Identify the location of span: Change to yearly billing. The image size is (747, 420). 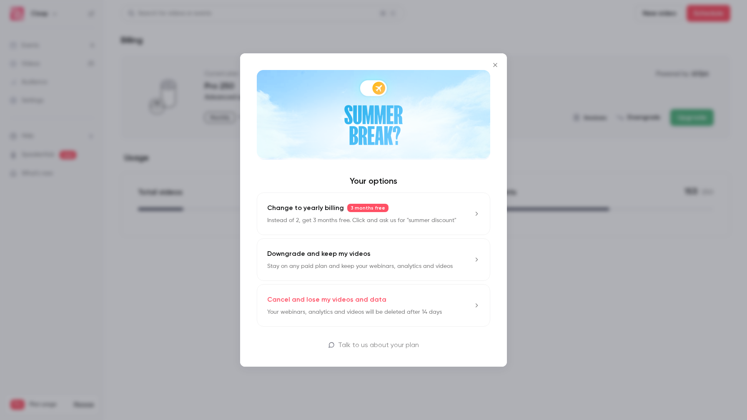
(305, 208).